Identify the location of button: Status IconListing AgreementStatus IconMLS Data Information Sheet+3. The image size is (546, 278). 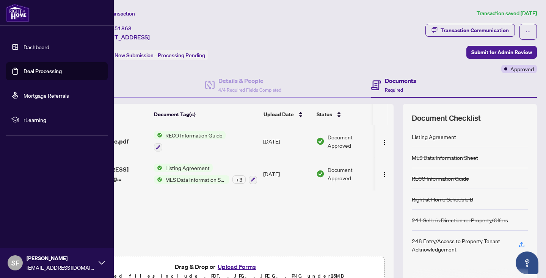
(205, 174).